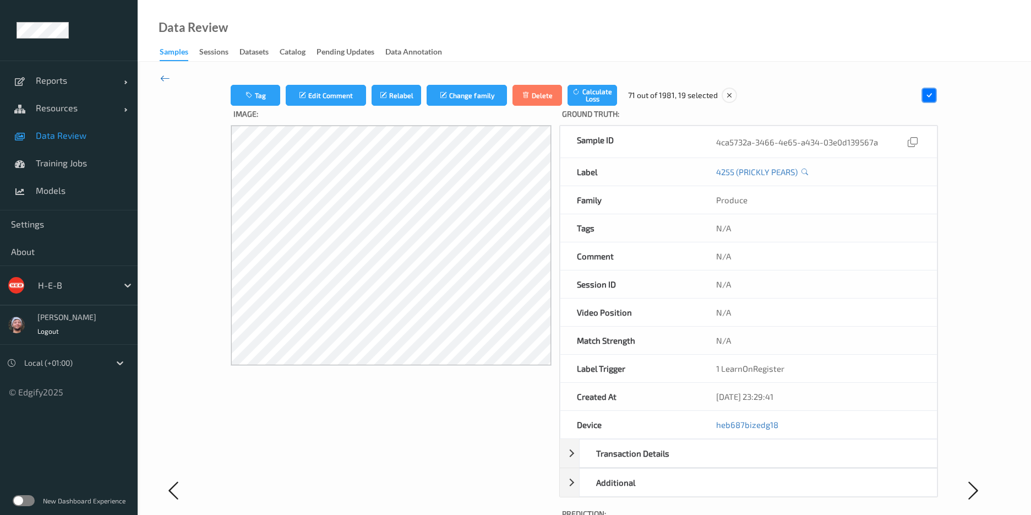 The width and height of the screenshot is (1031, 515). I want to click on button: Relabel, so click(396, 95).